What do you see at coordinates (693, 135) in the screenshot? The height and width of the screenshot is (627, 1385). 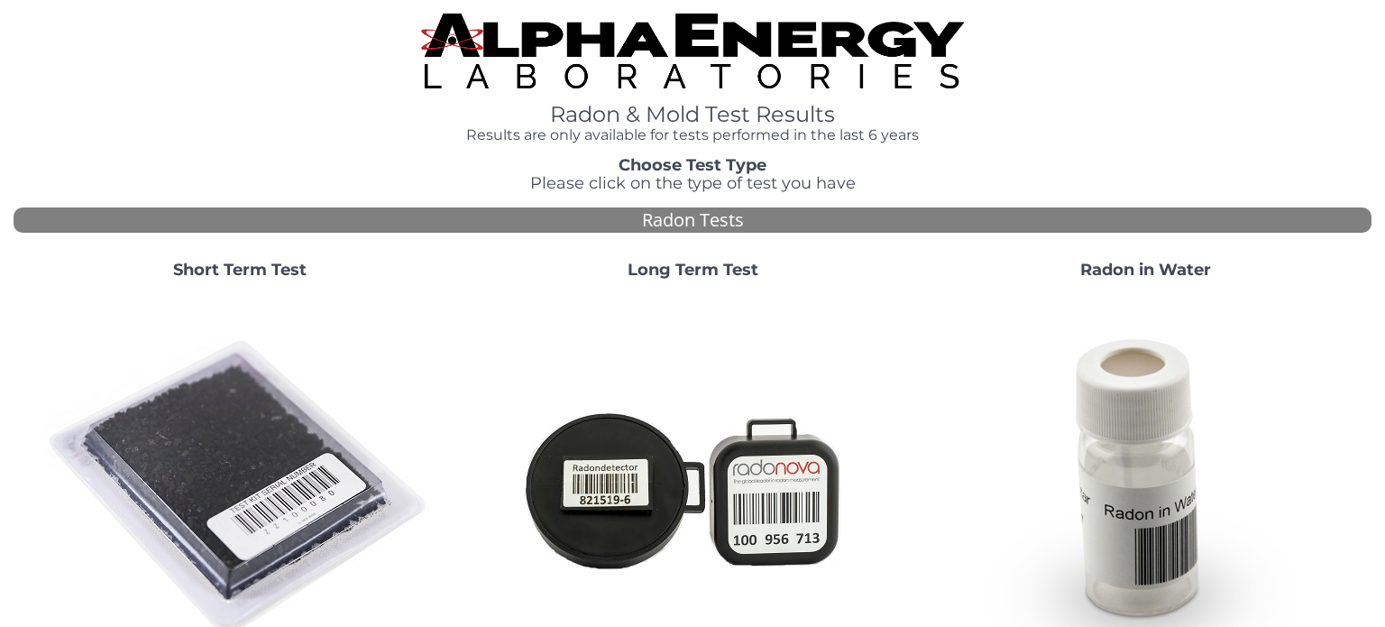 I see `h4: Results are only available for tests performed in the last 6 years` at bounding box center [693, 135].